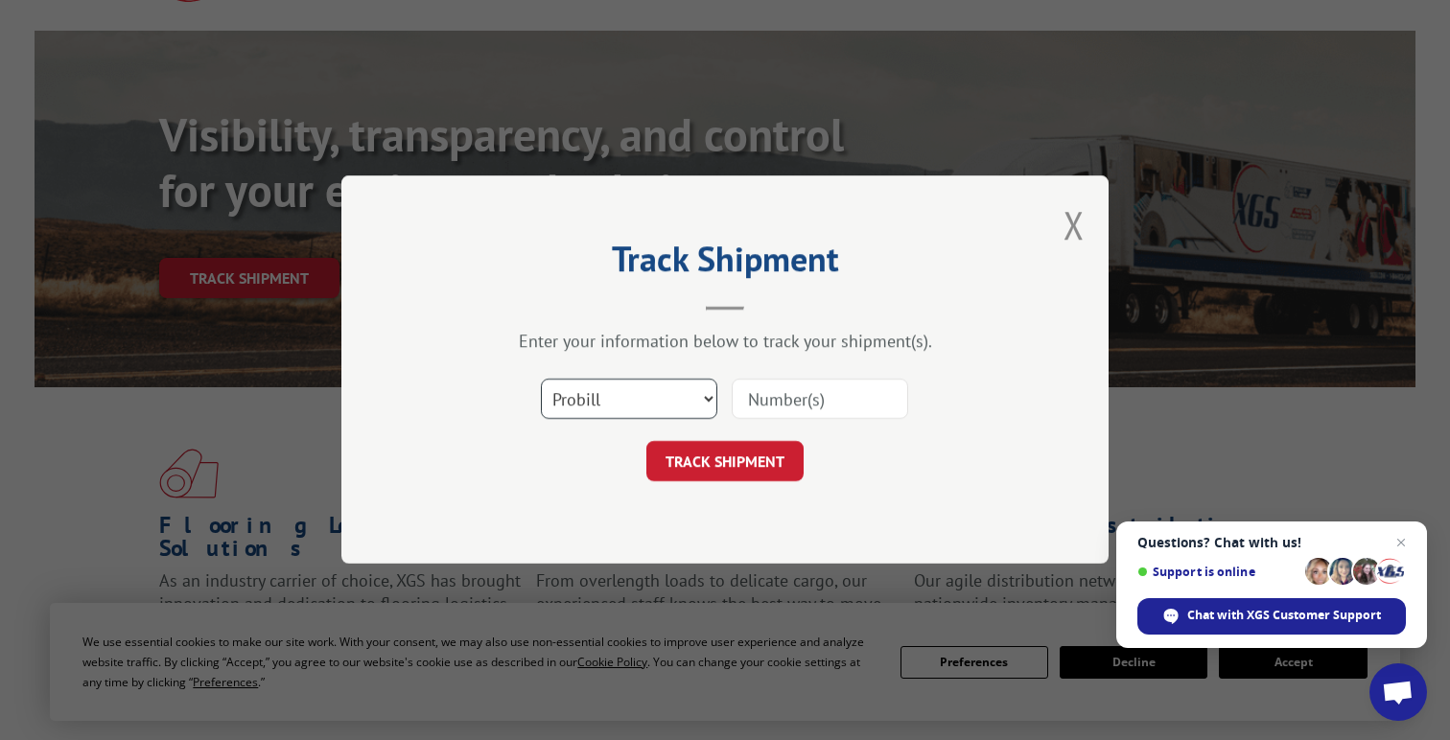 This screenshot has width=1450, height=740. What do you see at coordinates (1272, 617) in the screenshot?
I see `div: Chat with XGS Customer Support` at bounding box center [1272, 617].